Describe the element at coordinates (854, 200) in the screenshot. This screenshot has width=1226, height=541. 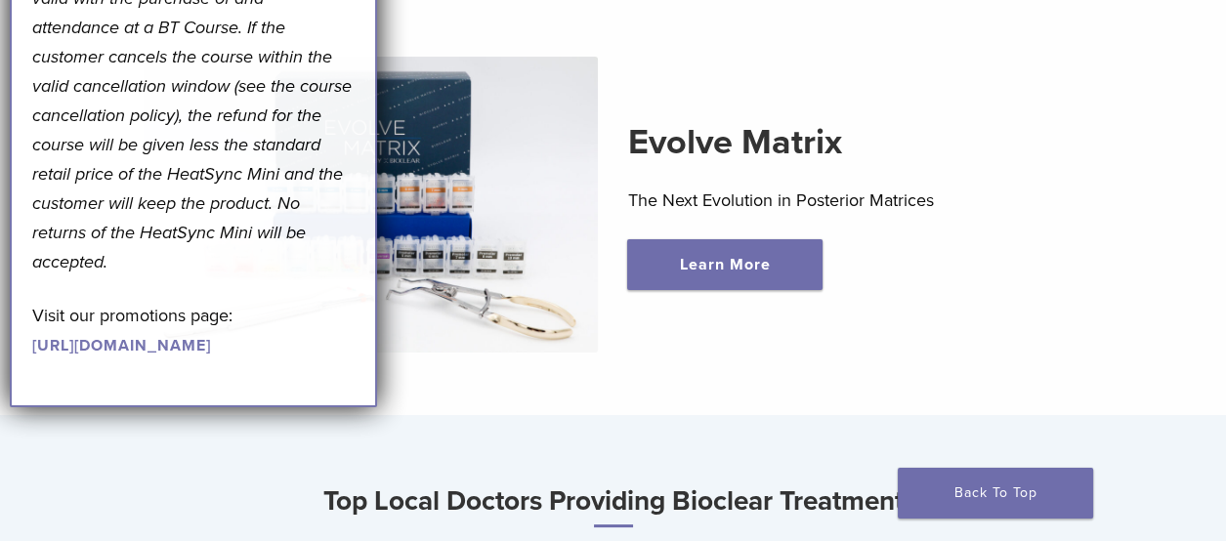
I see `p: The Next Evolution in Posterior Matrices` at that location.